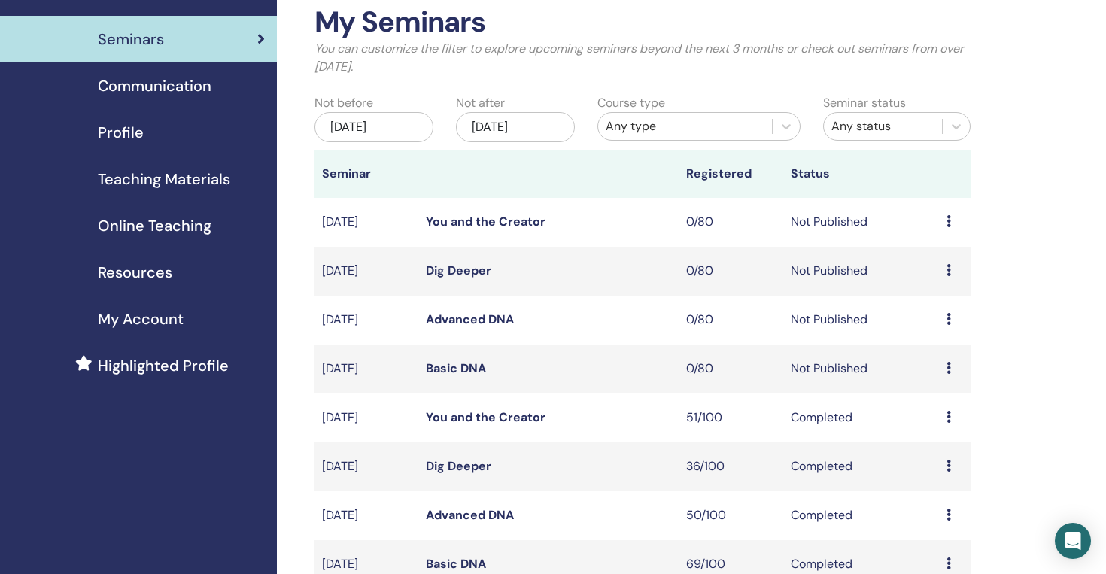 The height and width of the screenshot is (574, 1106). Describe the element at coordinates (135, 272) in the screenshot. I see `span: Resources` at that location.